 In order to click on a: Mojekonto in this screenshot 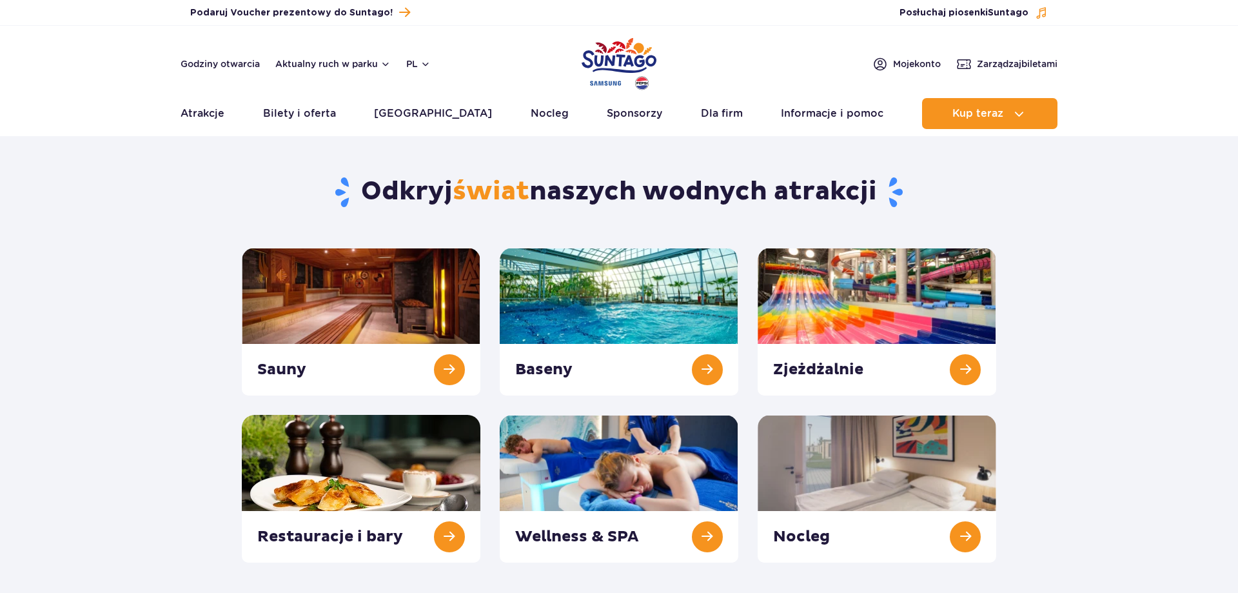, I will do `click(907, 64)`.